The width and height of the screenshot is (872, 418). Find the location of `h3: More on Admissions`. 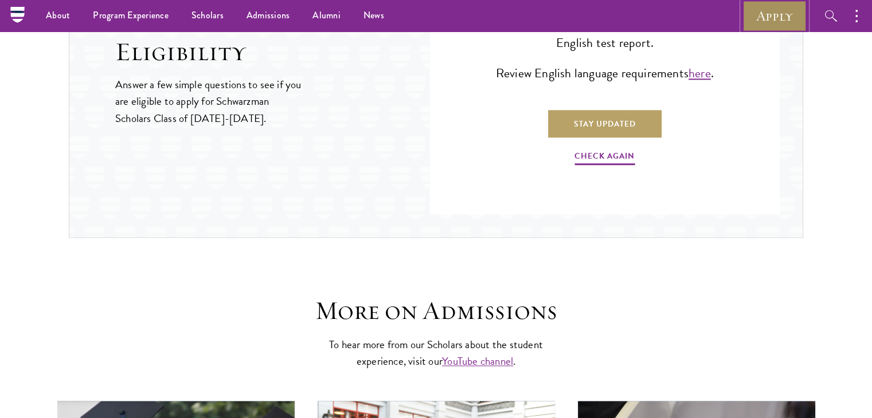

h3: More on Admissions is located at coordinates (436, 311).